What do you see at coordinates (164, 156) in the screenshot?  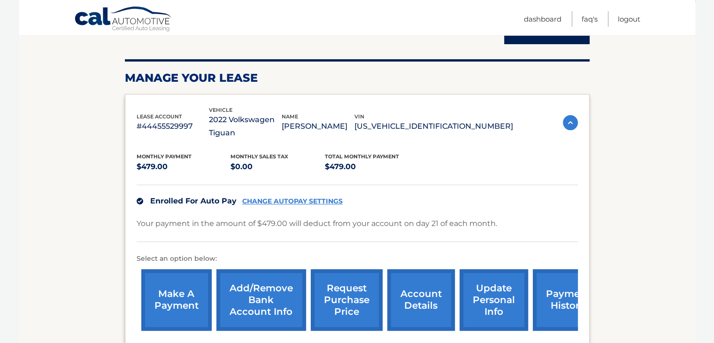 I see `span: Monthly Payment` at bounding box center [164, 156].